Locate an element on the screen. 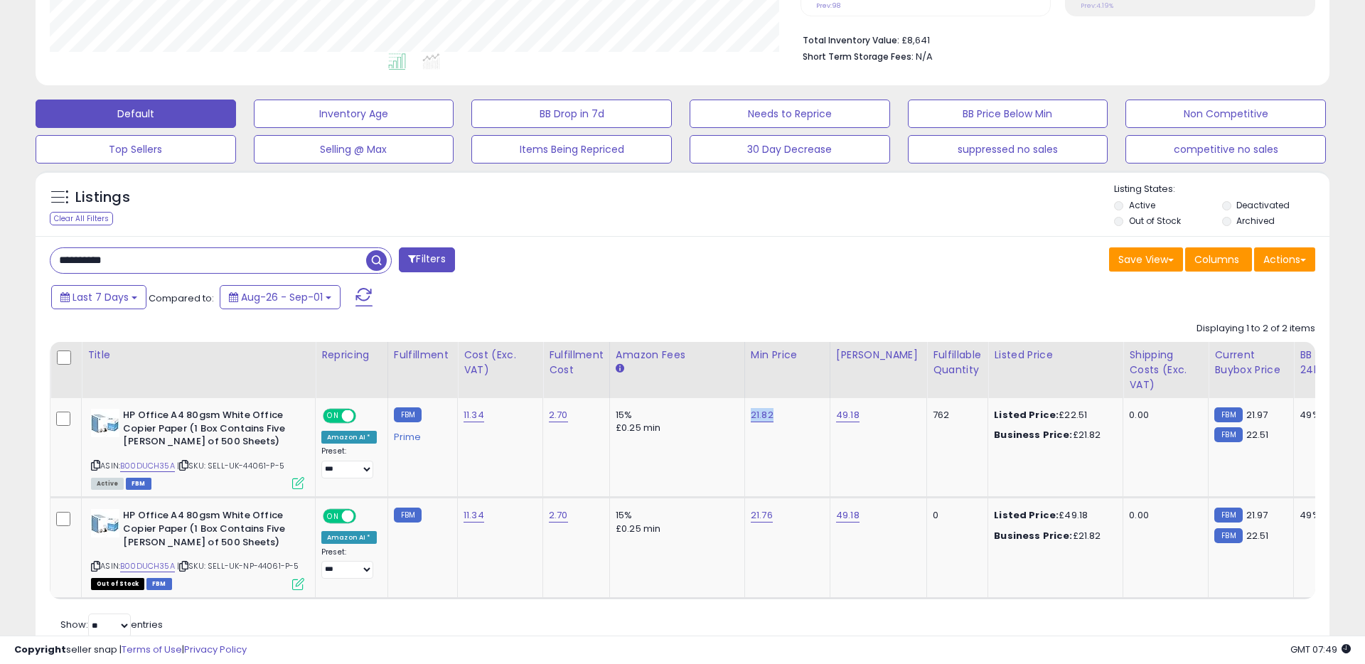  label: Deactivated is located at coordinates (1263, 205).